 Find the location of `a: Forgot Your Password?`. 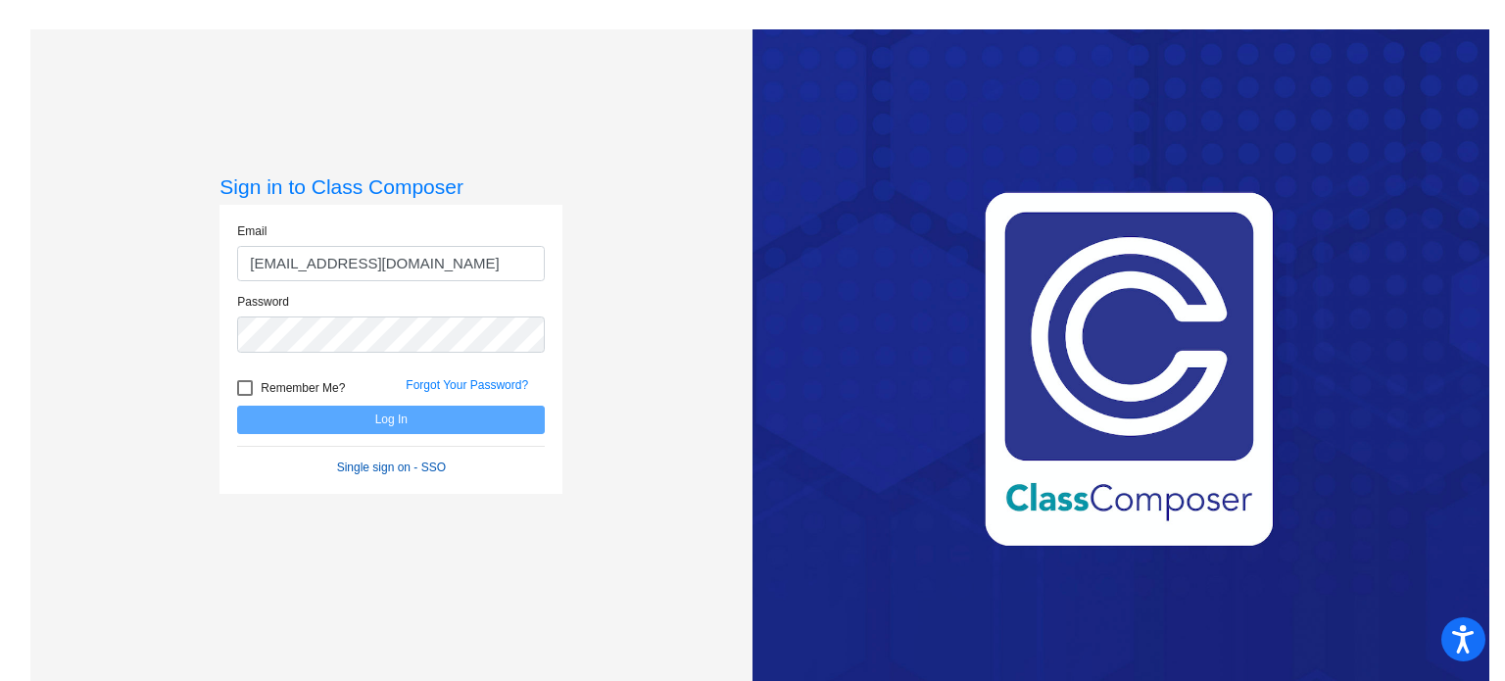

a: Forgot Your Password? is located at coordinates (467, 385).